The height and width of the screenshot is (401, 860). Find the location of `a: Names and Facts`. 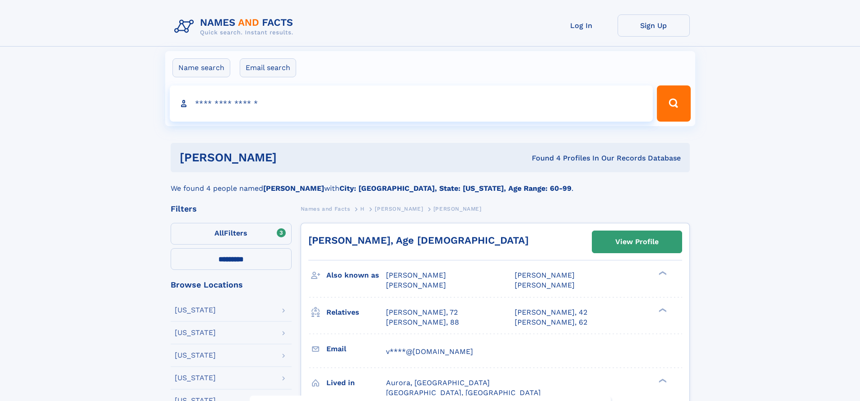

a: Names and Facts is located at coordinates (326, 208).